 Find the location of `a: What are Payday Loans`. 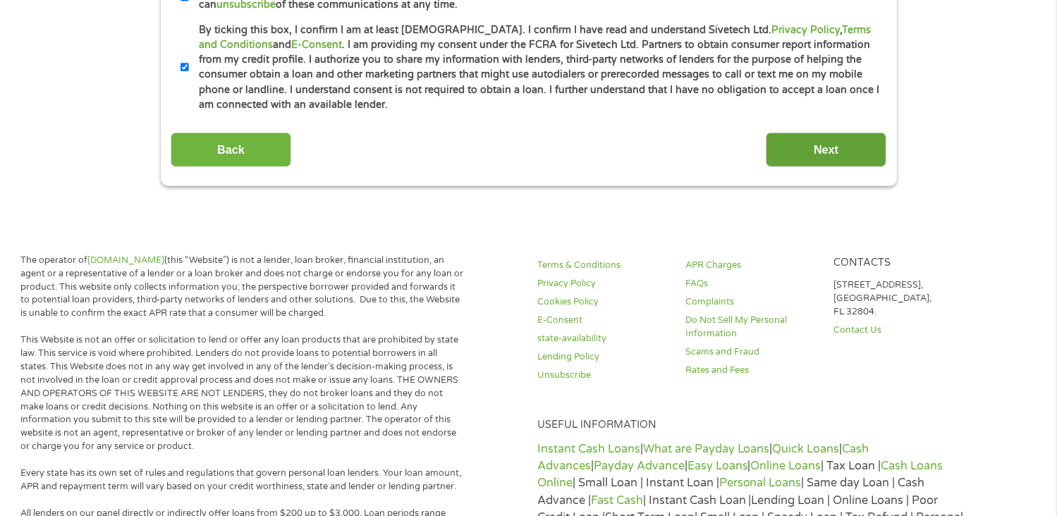

a: What are Payday Loans is located at coordinates (707, 449).